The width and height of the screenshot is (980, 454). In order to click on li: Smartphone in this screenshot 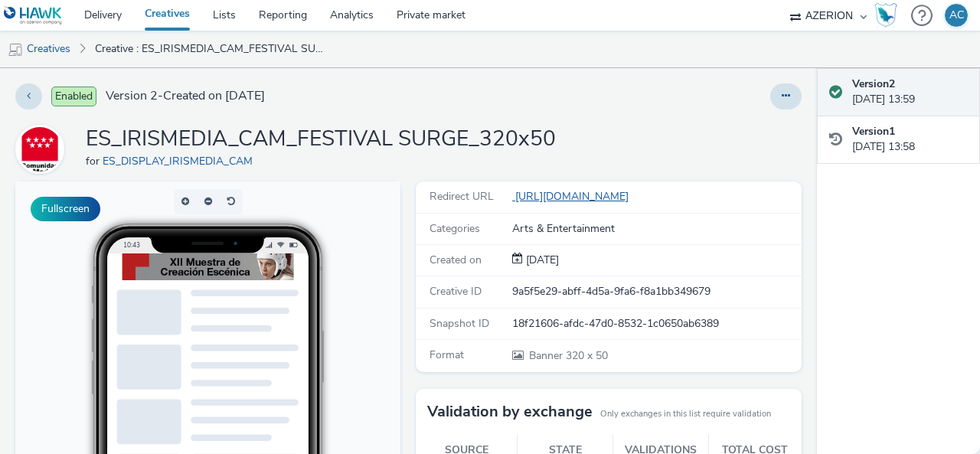, I will do `click(312, 326)`.